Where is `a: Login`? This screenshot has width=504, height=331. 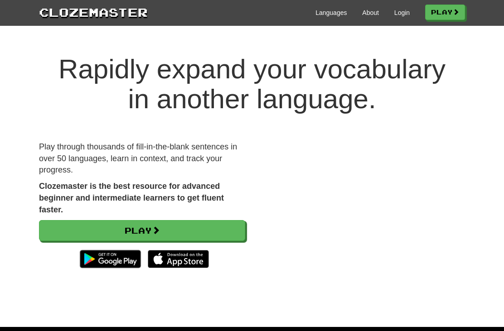
a: Login is located at coordinates (402, 13).